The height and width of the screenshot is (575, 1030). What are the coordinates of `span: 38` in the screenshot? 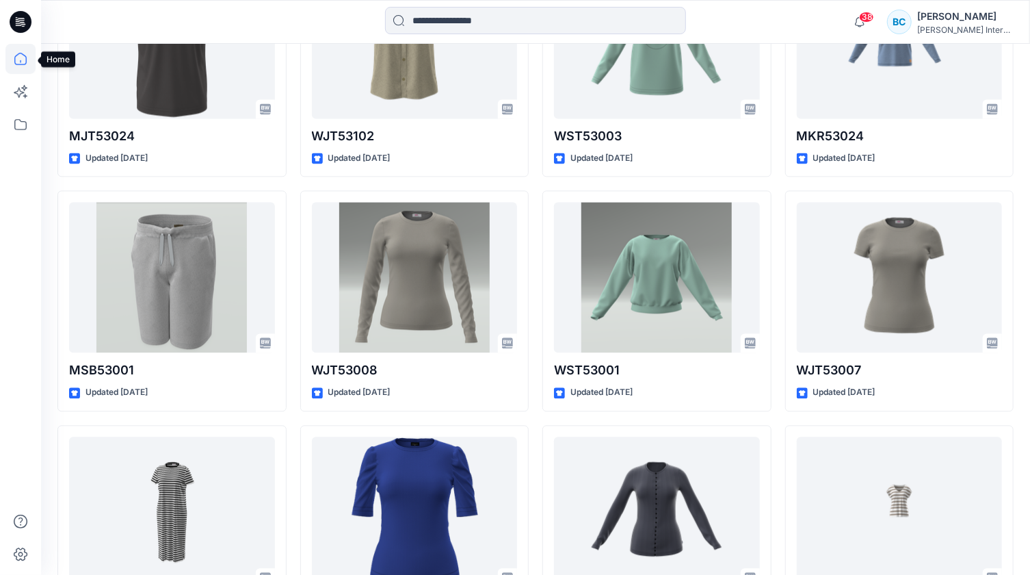 It's located at (867, 17).